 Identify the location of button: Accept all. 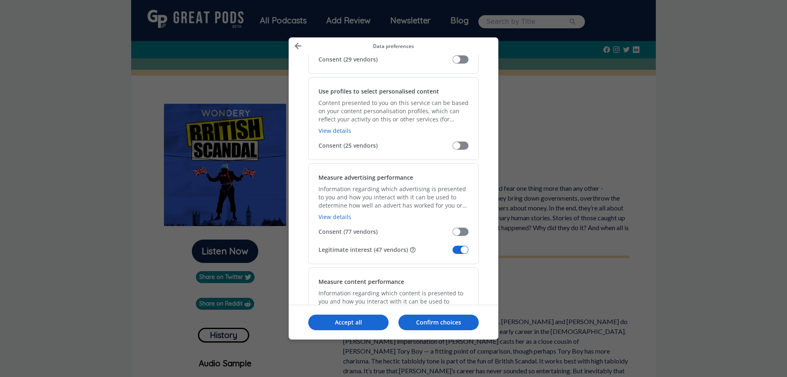
(348, 322).